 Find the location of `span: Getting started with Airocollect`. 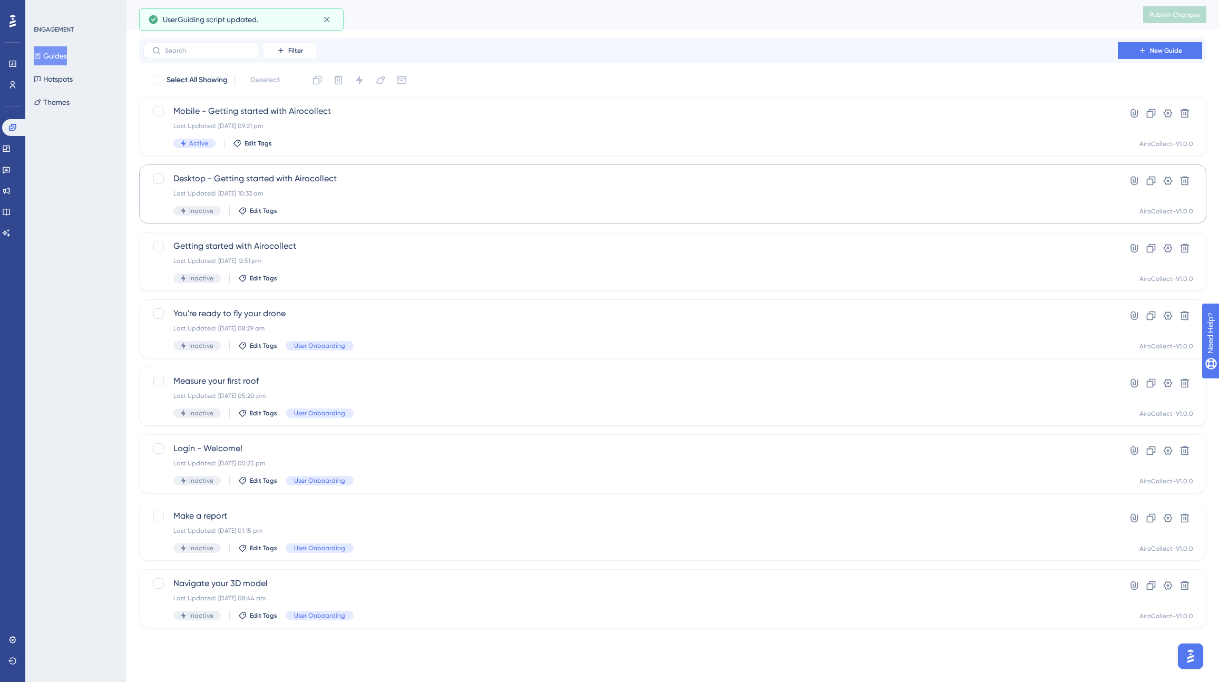

span: Getting started with Airocollect is located at coordinates (630, 246).